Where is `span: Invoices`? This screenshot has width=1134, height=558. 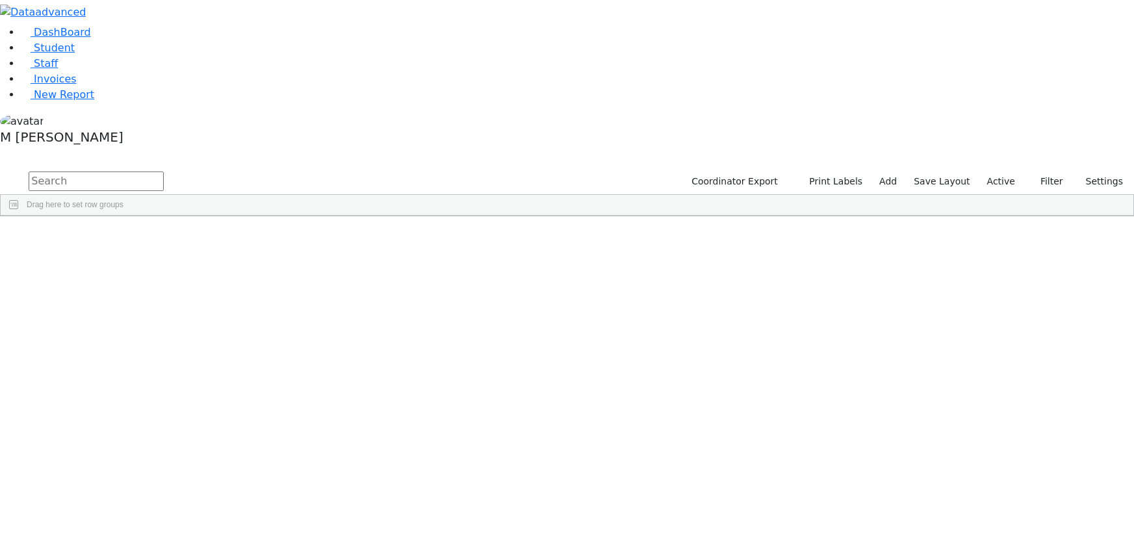
span: Invoices is located at coordinates (55, 79).